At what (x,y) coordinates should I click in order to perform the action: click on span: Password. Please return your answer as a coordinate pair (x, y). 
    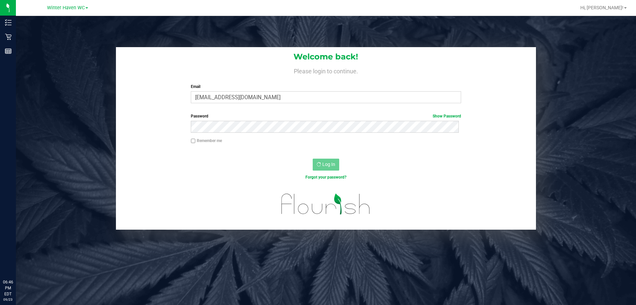
    Looking at the image, I should click on (199, 116).